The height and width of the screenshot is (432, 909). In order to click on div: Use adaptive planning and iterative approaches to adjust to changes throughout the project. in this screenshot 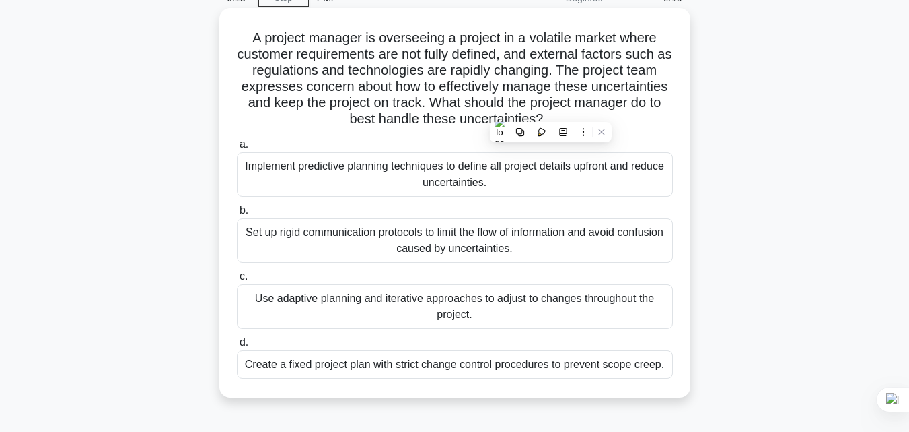, I will do `click(455, 306)`.